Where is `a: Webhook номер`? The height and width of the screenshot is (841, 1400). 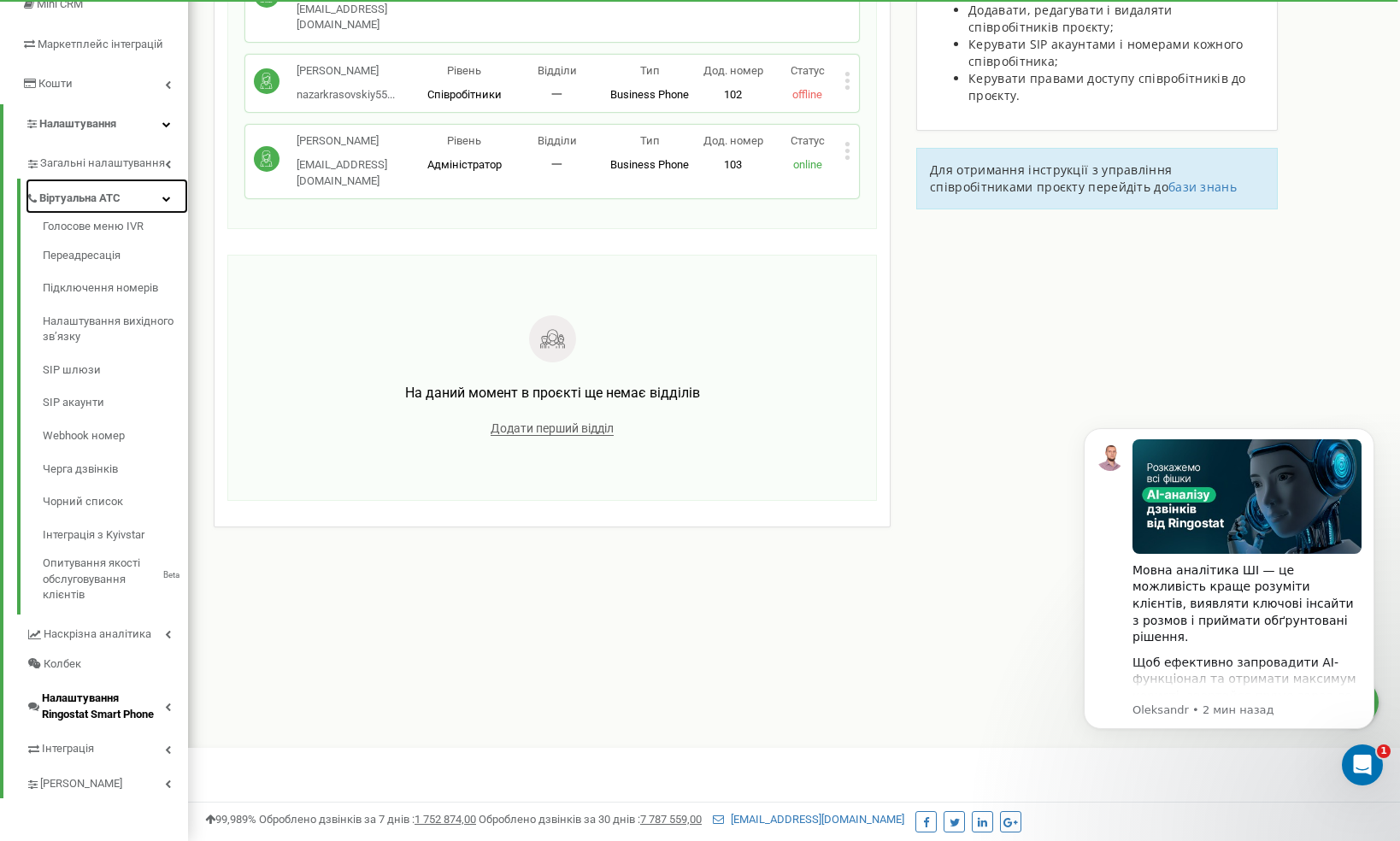 a: Webhook номер is located at coordinates (115, 436).